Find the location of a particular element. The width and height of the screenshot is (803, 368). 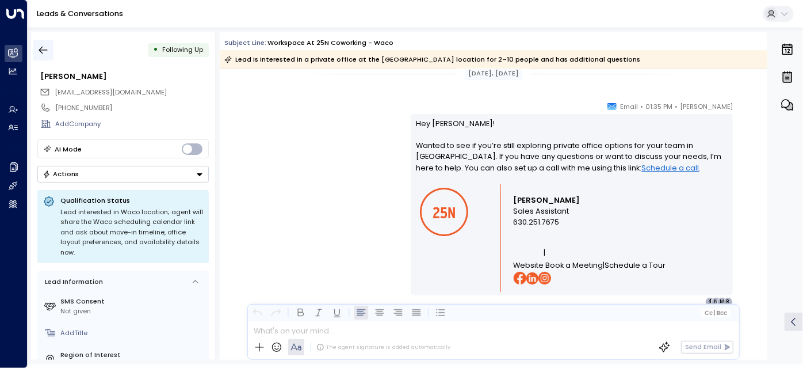

span: Email is located at coordinates (629, 106).